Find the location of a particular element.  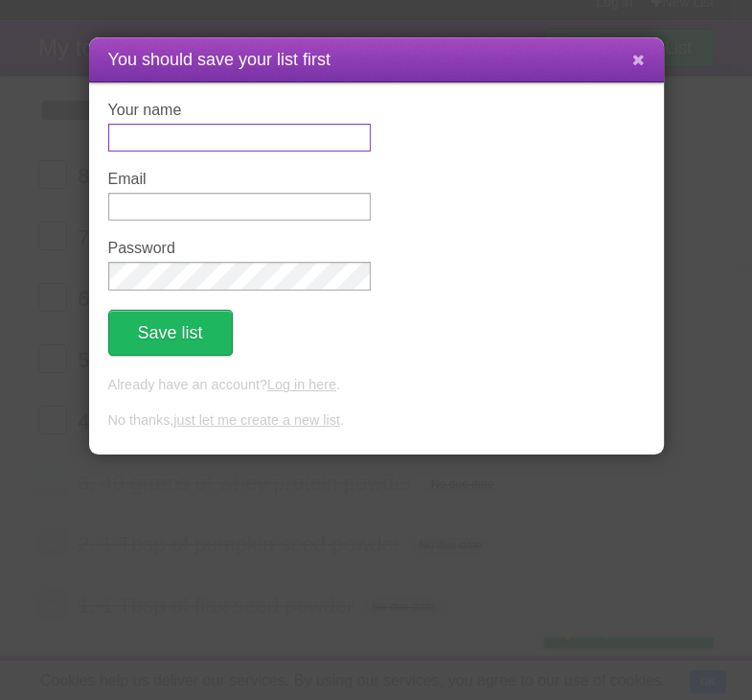

a: Log in here is located at coordinates (302, 384).